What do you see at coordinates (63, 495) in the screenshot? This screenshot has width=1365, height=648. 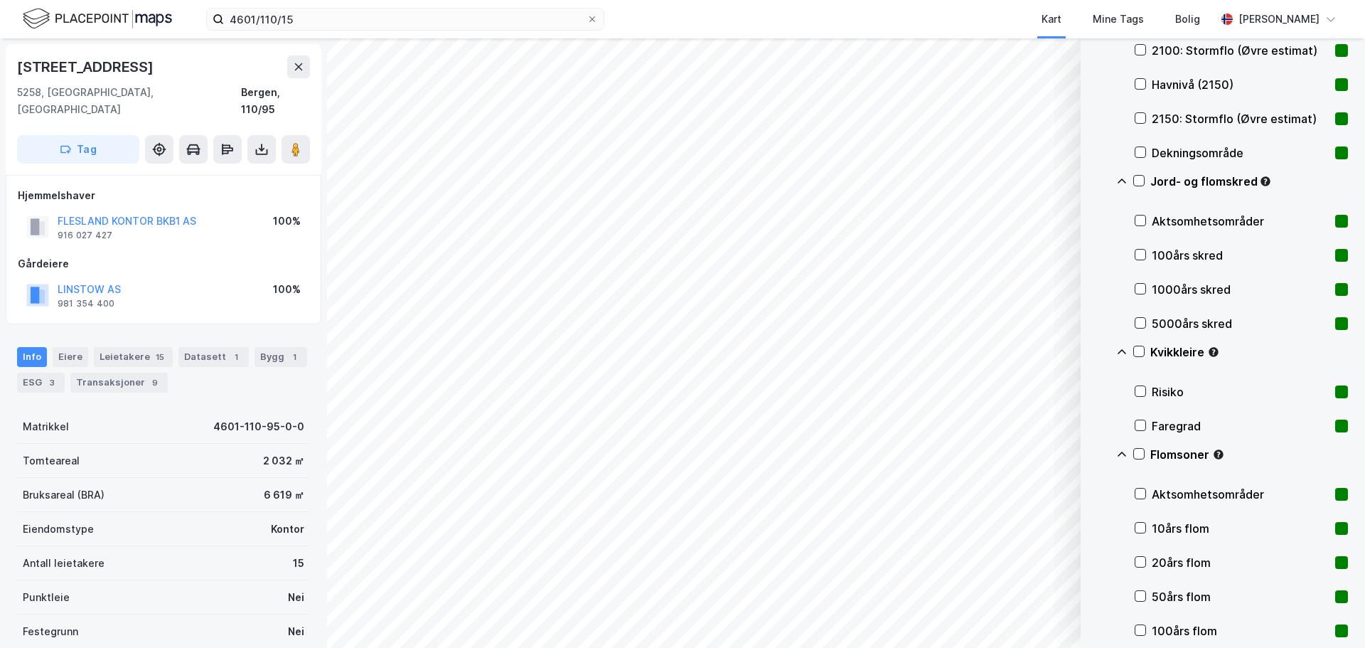 I see `div: Bruksareal (BRA)` at bounding box center [63, 495].